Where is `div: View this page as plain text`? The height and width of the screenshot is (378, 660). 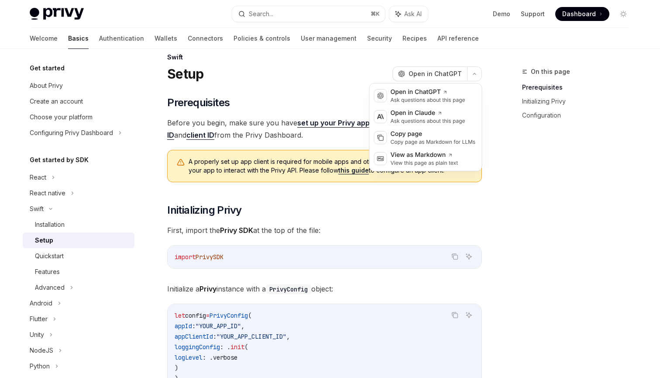
div: View this page as plain text is located at coordinates (424, 163).